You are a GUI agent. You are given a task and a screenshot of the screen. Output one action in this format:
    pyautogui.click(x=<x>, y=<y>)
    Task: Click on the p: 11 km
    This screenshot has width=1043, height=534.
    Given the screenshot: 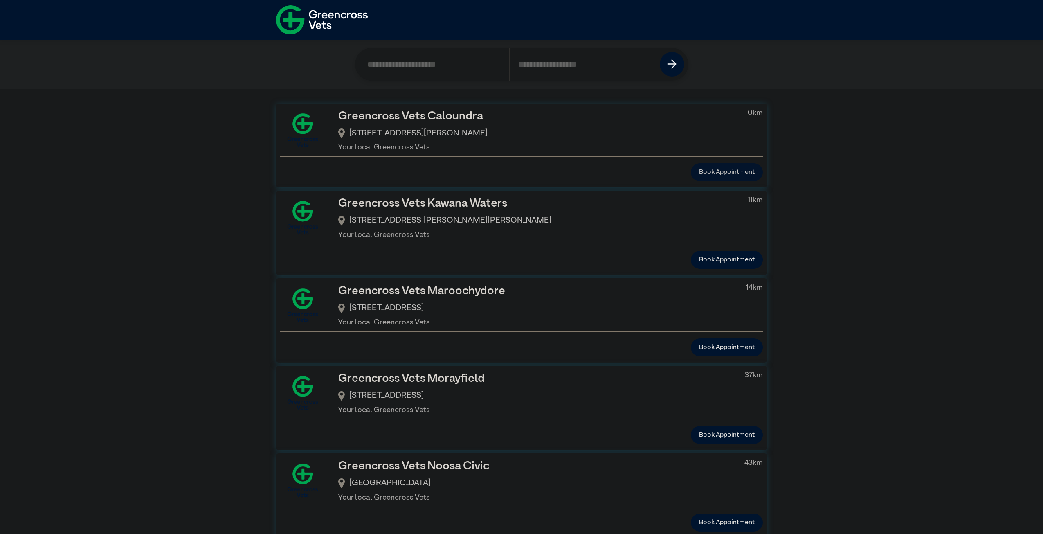 What is the action you would take?
    pyautogui.click(x=755, y=200)
    